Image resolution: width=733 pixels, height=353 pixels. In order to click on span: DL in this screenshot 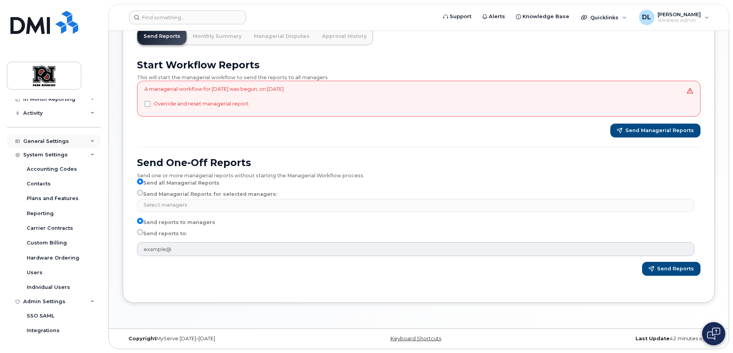, I will do `click(646, 17)`.